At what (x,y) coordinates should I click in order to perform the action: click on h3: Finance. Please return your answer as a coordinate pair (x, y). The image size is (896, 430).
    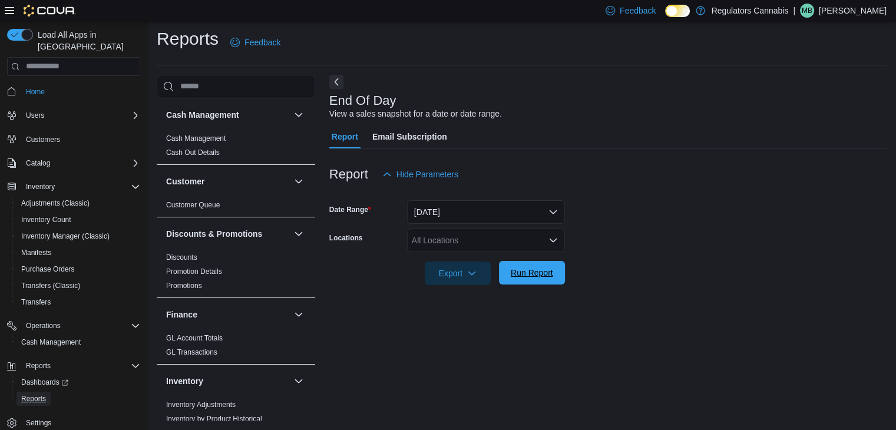
    Looking at the image, I should click on (181, 315).